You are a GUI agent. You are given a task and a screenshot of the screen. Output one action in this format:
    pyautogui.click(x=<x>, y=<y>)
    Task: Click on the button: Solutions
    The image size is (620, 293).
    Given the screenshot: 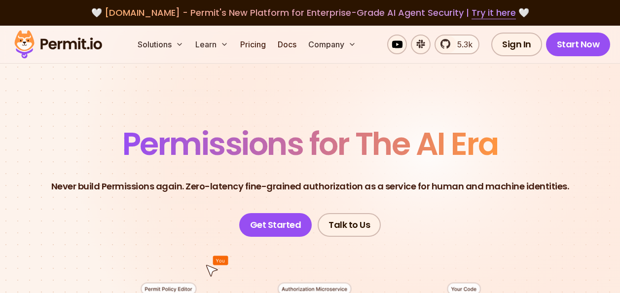 What is the action you would take?
    pyautogui.click(x=160, y=44)
    